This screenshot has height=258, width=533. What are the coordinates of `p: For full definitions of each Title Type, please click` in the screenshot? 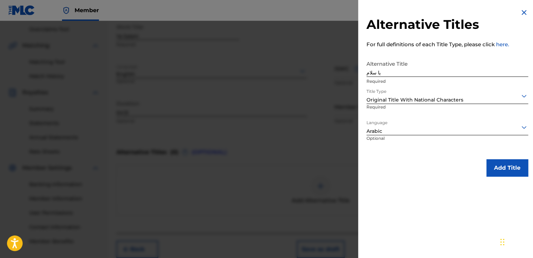 It's located at (447, 45).